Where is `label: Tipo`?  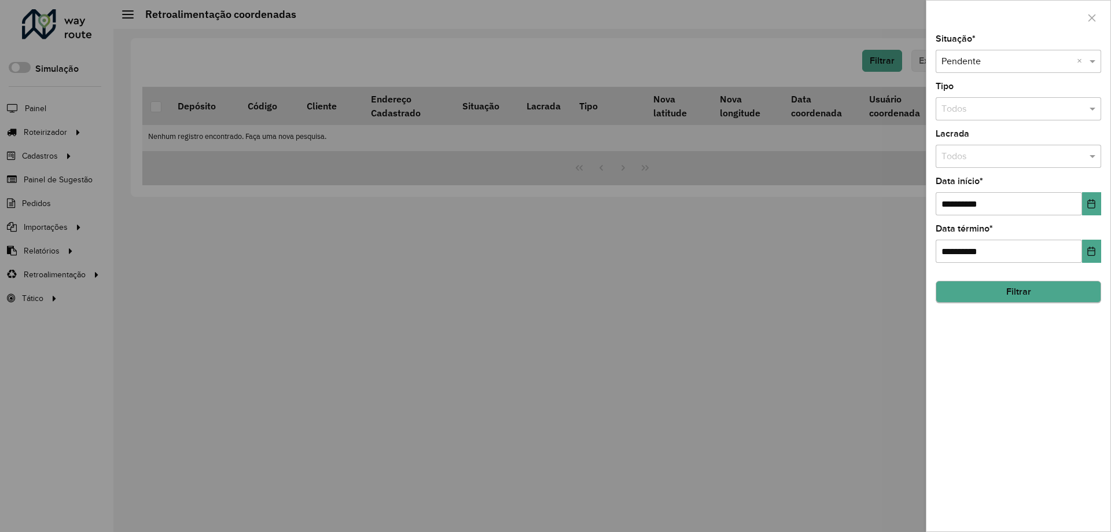 label: Tipo is located at coordinates (945, 86).